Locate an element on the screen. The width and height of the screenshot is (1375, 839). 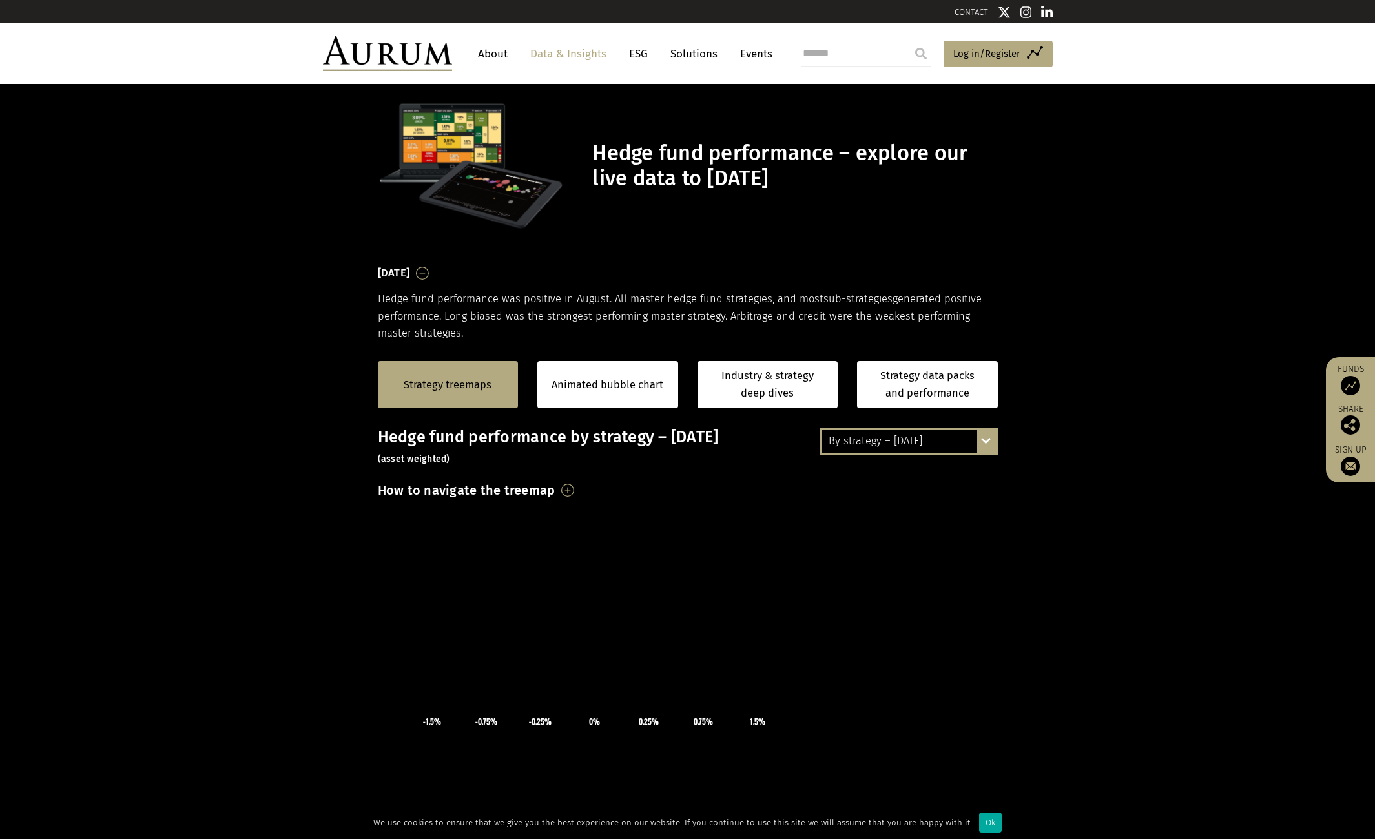
img: Access Funds is located at coordinates (1350, 386).